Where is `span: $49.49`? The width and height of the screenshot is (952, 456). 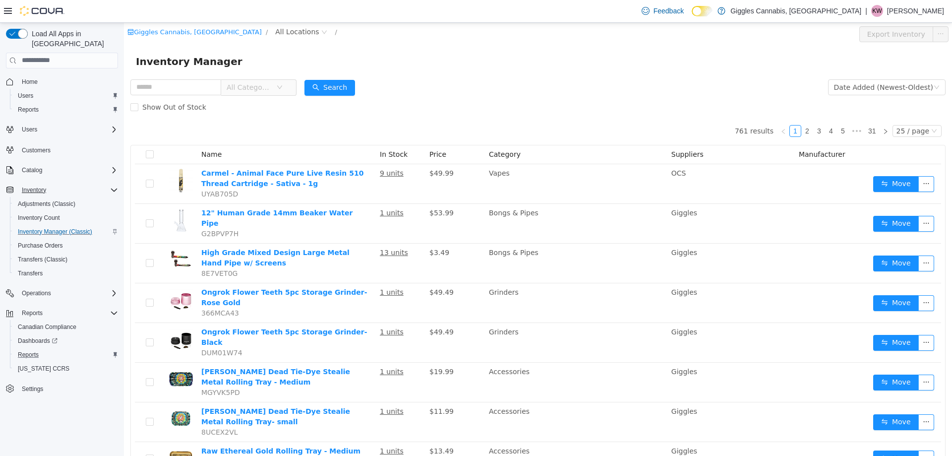
span: $49.49 is located at coordinates (317, 309).